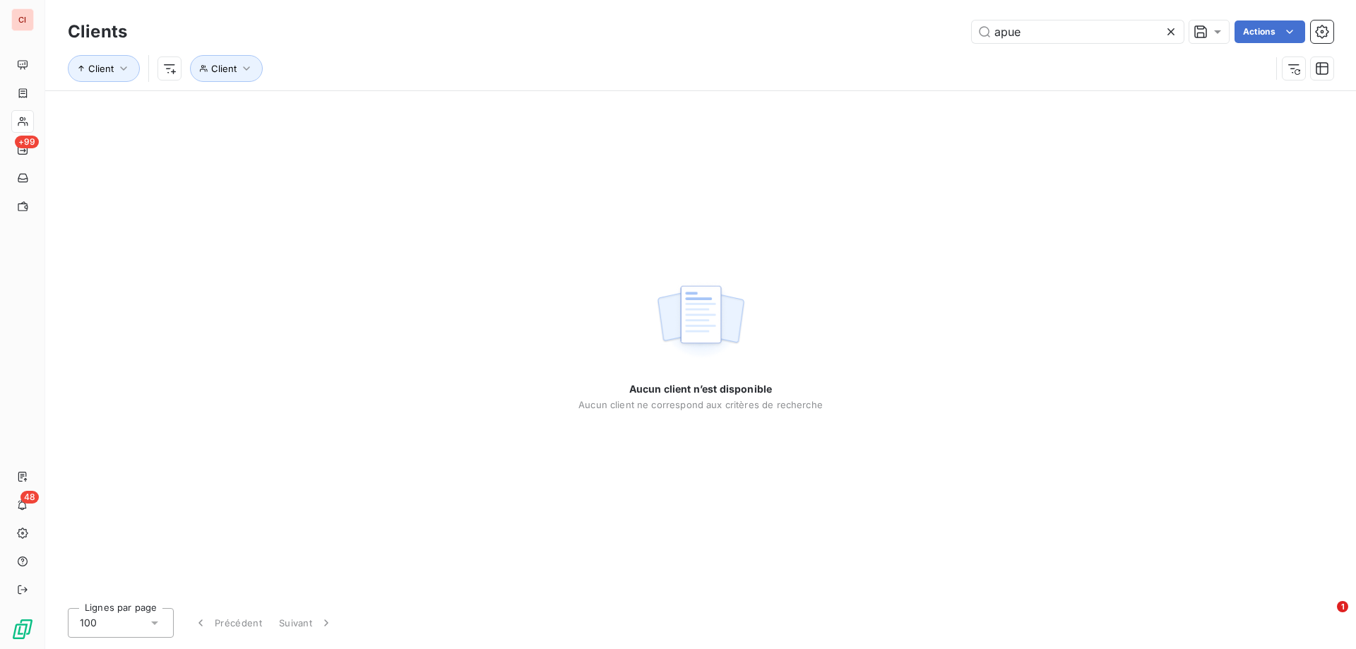 Image resolution: width=1356 pixels, height=649 pixels. I want to click on img: empty state, so click(701, 321).